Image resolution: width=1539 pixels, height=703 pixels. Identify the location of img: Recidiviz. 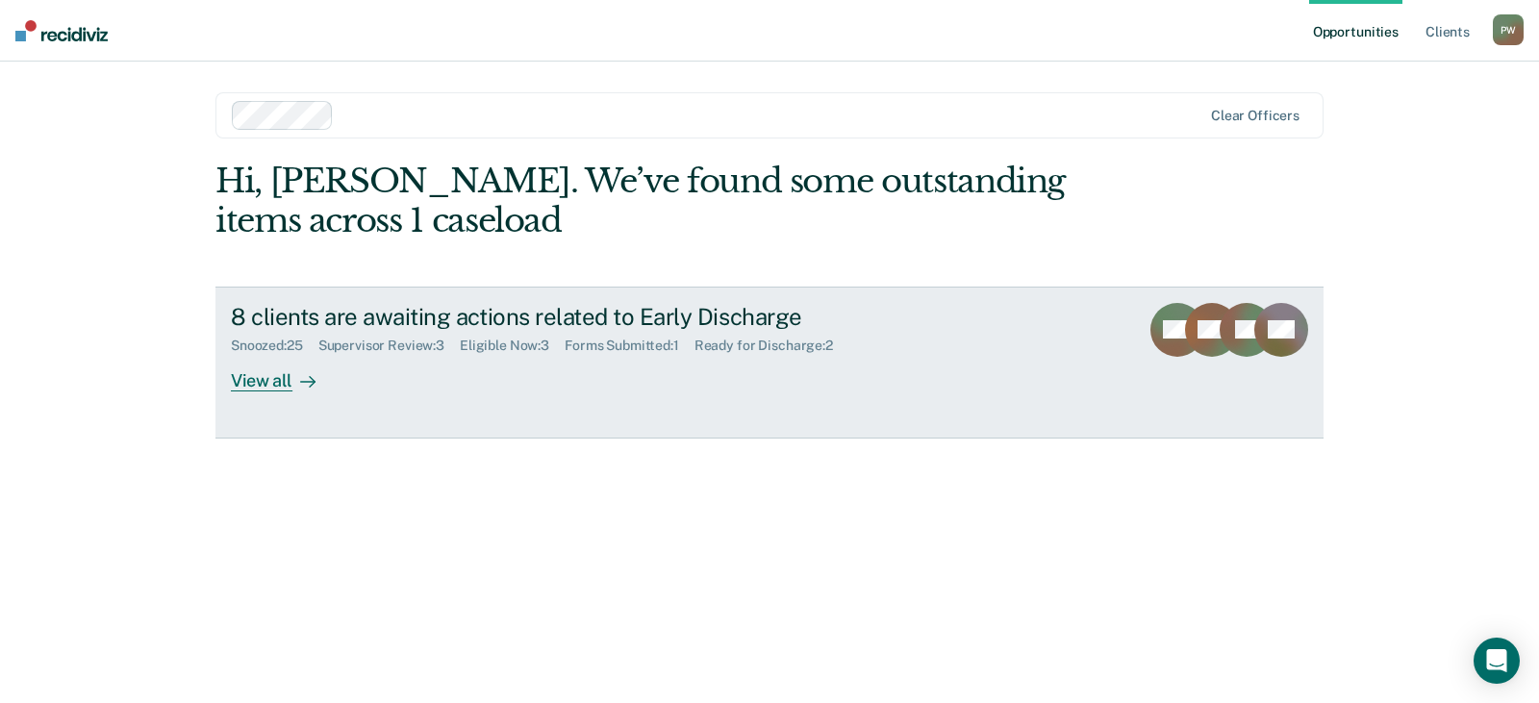
(62, 31).